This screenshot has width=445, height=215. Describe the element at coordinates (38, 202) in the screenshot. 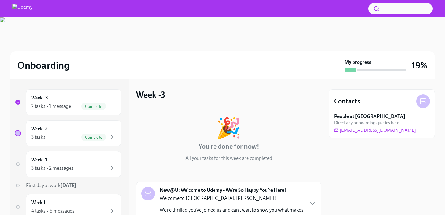

I see `h6: Week 1` at that location.